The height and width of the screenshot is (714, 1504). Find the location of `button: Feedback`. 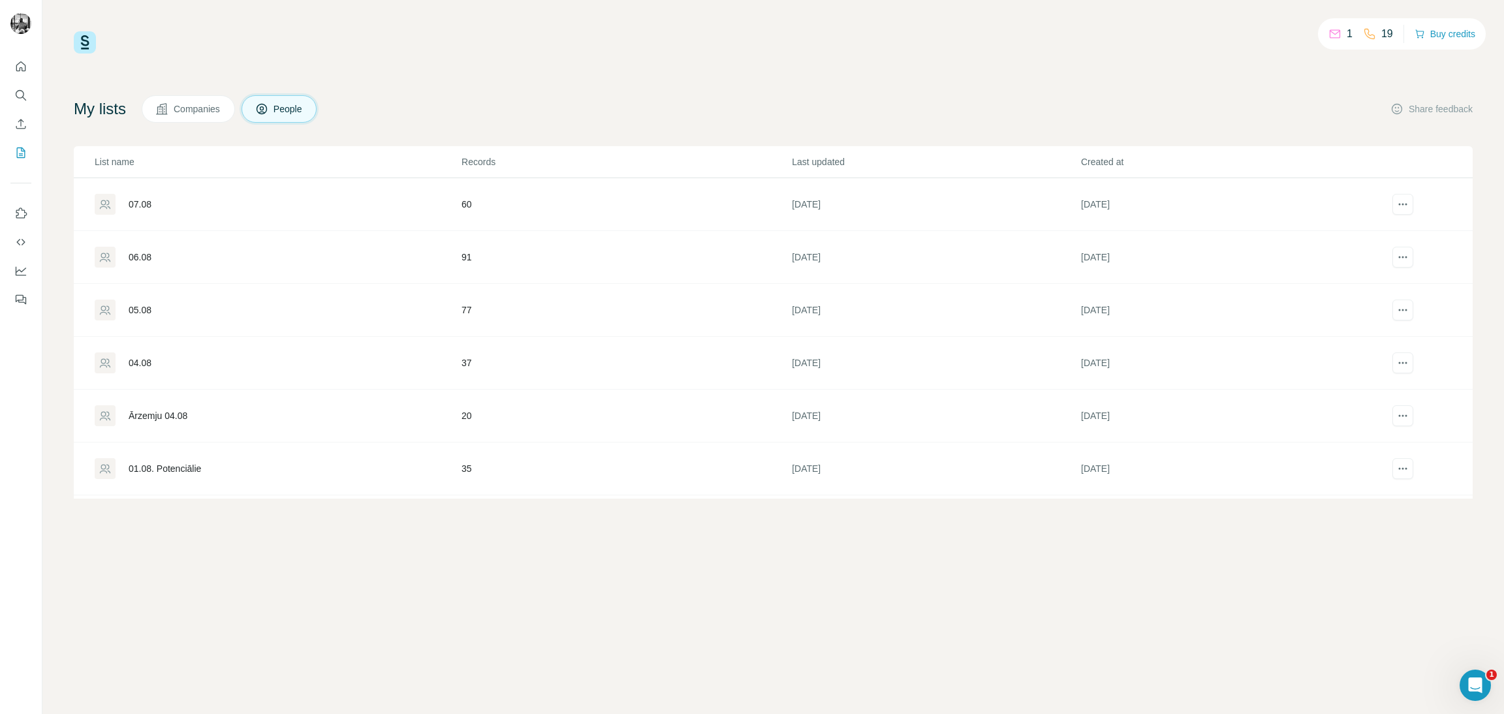

button: Feedback is located at coordinates (21, 300).